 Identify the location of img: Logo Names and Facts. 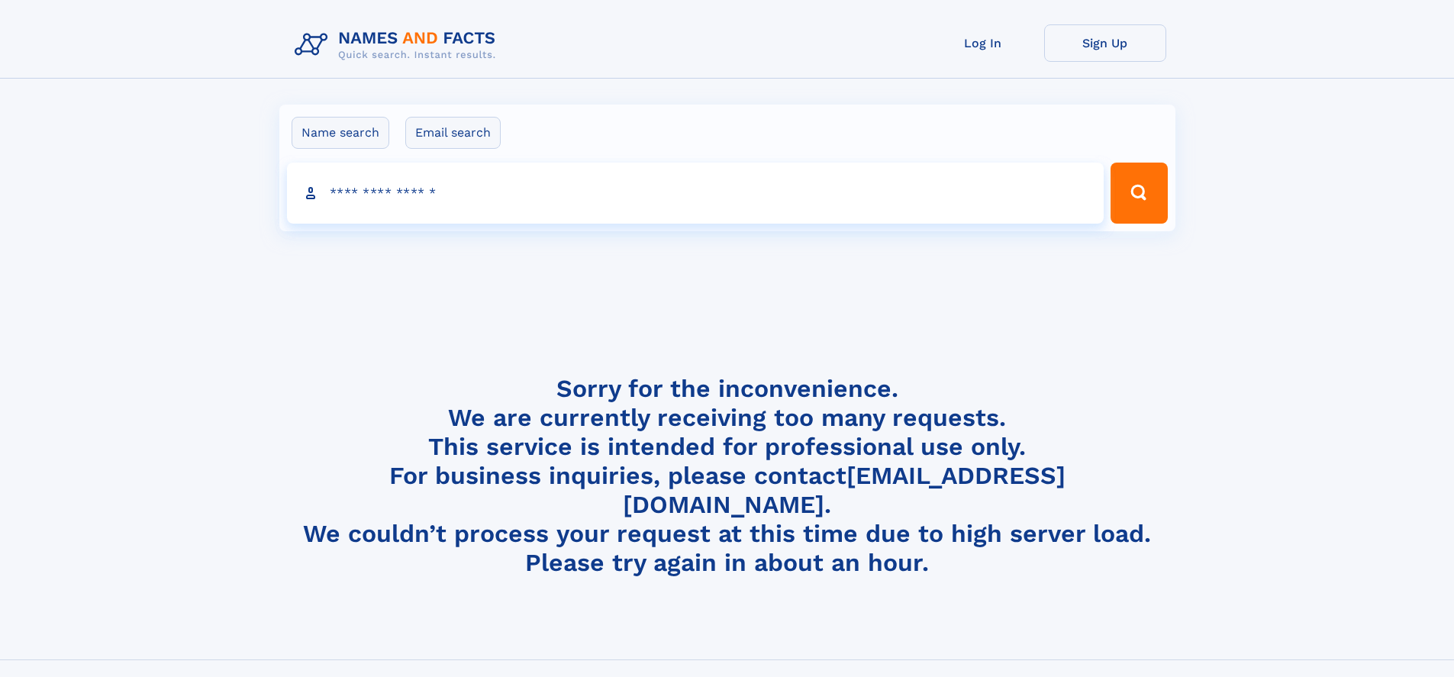
(398, 45).